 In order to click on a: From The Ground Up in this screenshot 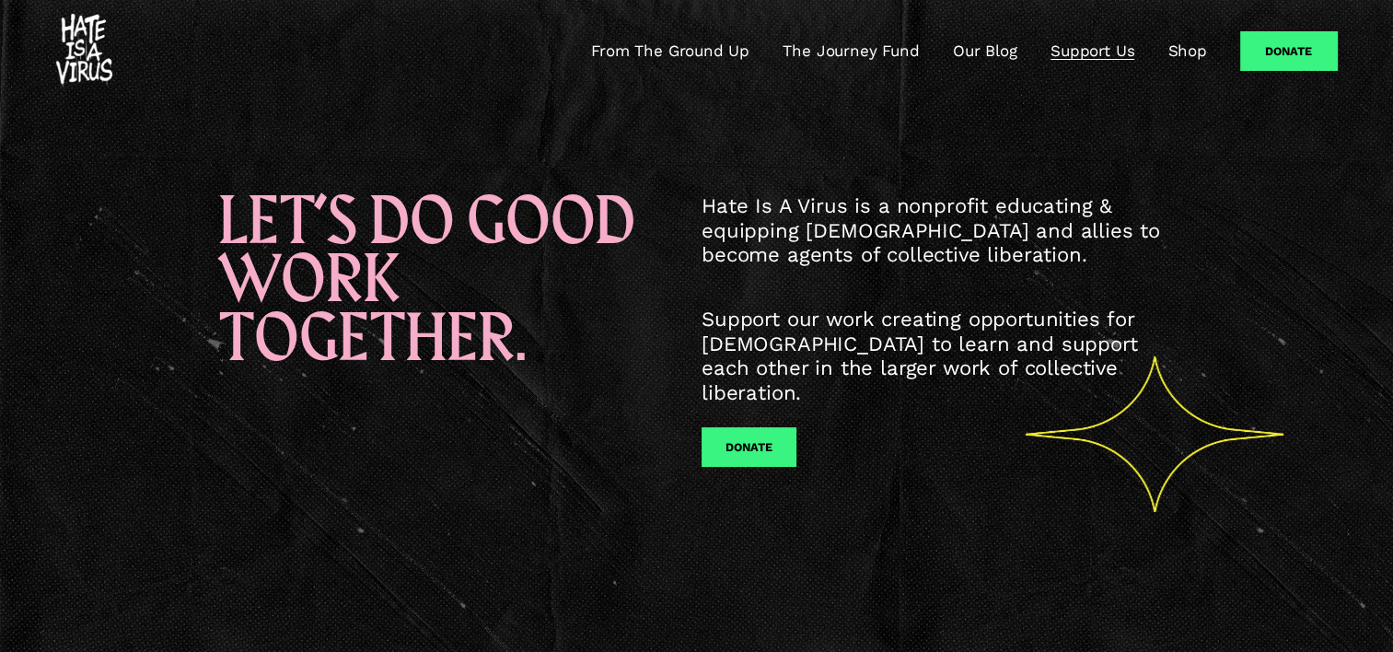, I will do `click(670, 51)`.